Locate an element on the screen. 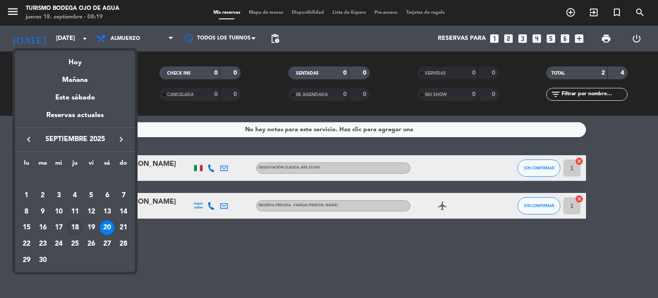 This screenshot has height=298, width=658. td: 16 de septiembre de 2025 is located at coordinates (43, 227).